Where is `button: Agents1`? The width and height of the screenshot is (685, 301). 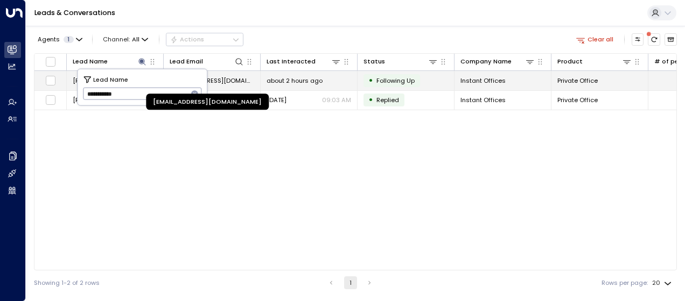
button: Agents1 is located at coordinates (59, 39).